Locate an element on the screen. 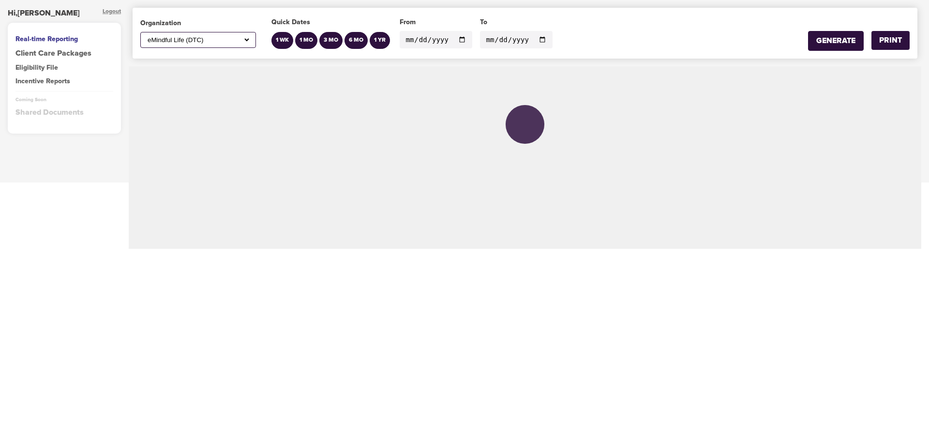 This screenshot has width=929, height=441. div: Shared Documents is located at coordinates (64, 112).